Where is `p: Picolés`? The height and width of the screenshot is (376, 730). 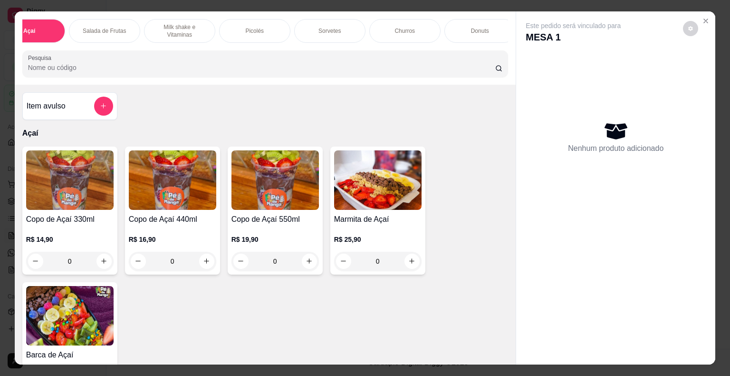 p: Picolés is located at coordinates (254, 31).